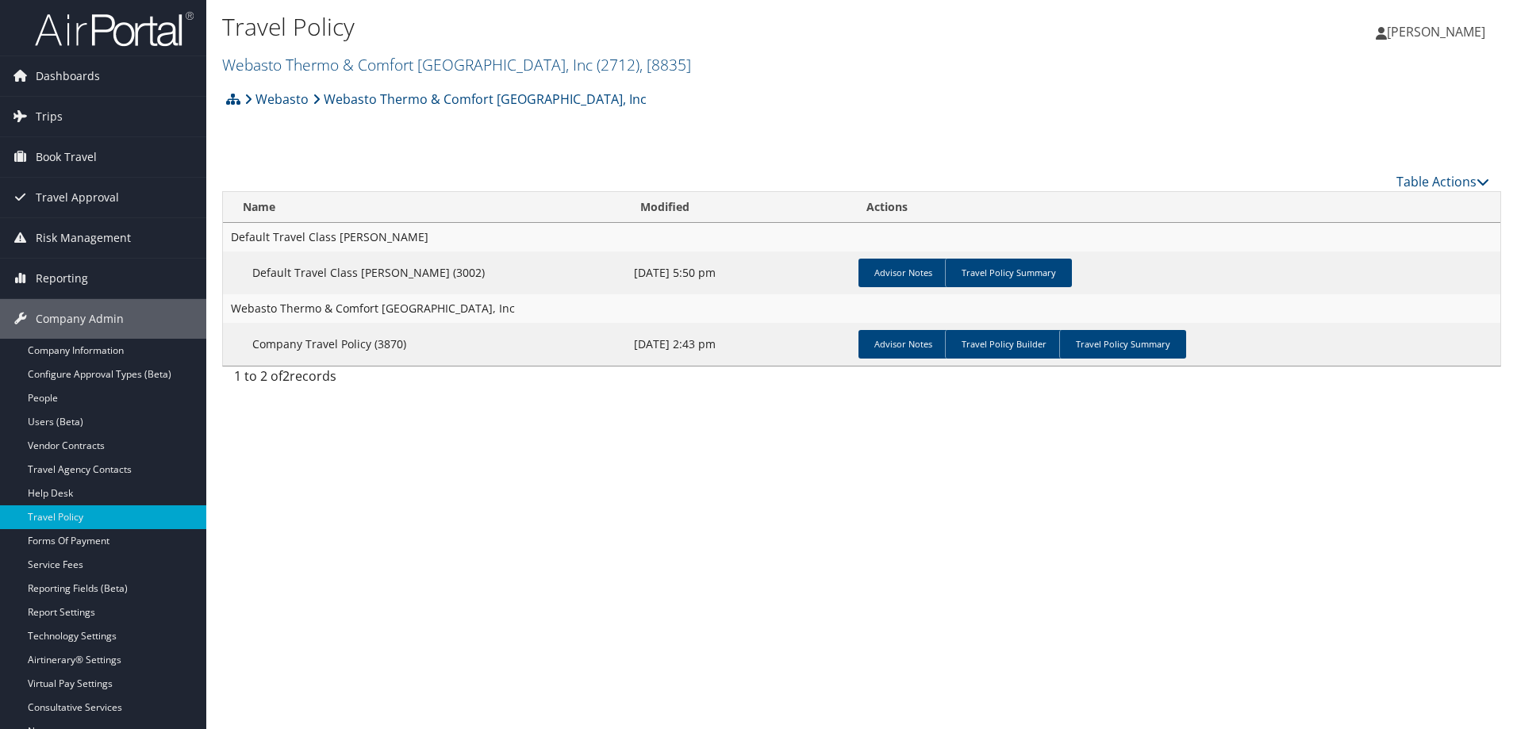 The image size is (1517, 729). What do you see at coordinates (77, 198) in the screenshot?
I see `span: Travel Approval` at bounding box center [77, 198].